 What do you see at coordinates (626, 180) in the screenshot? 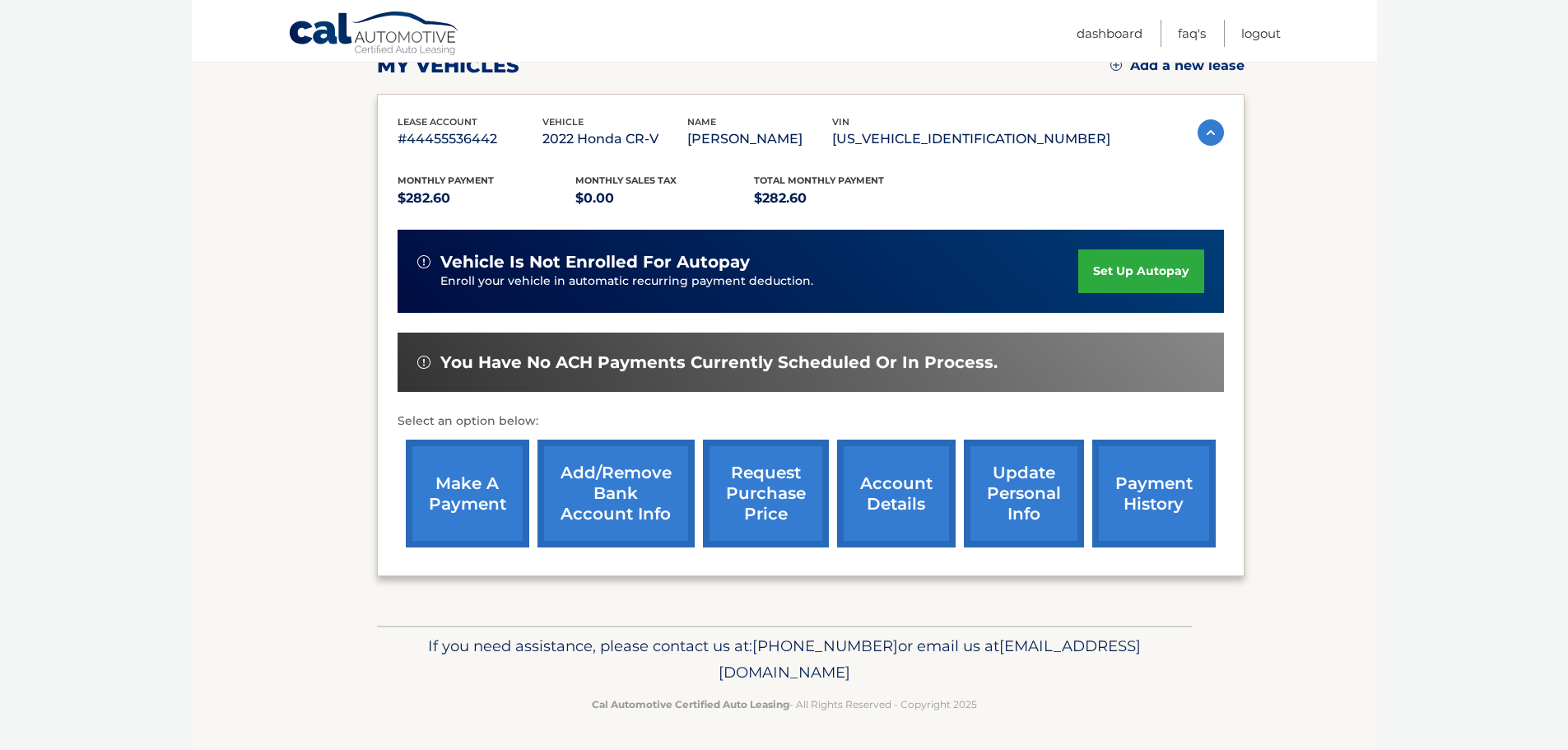
I see `span: Monthly sales Tax` at bounding box center [626, 180].